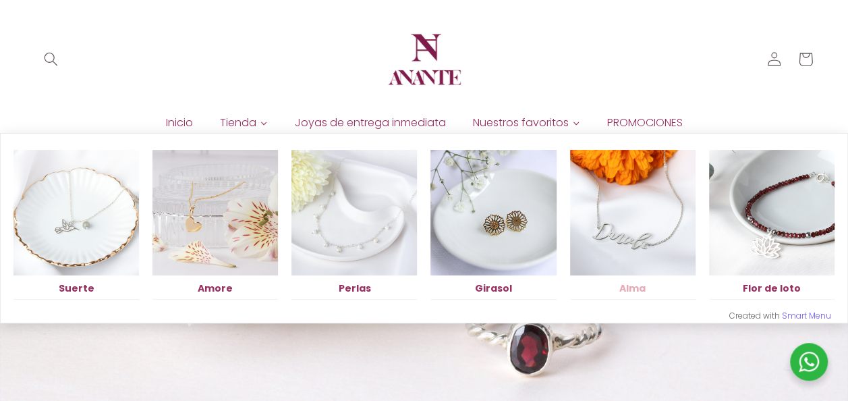 This screenshot has width=848, height=401. I want to click on img: Anante Joyería | Diseño en plata y oro, so click(425, 59).